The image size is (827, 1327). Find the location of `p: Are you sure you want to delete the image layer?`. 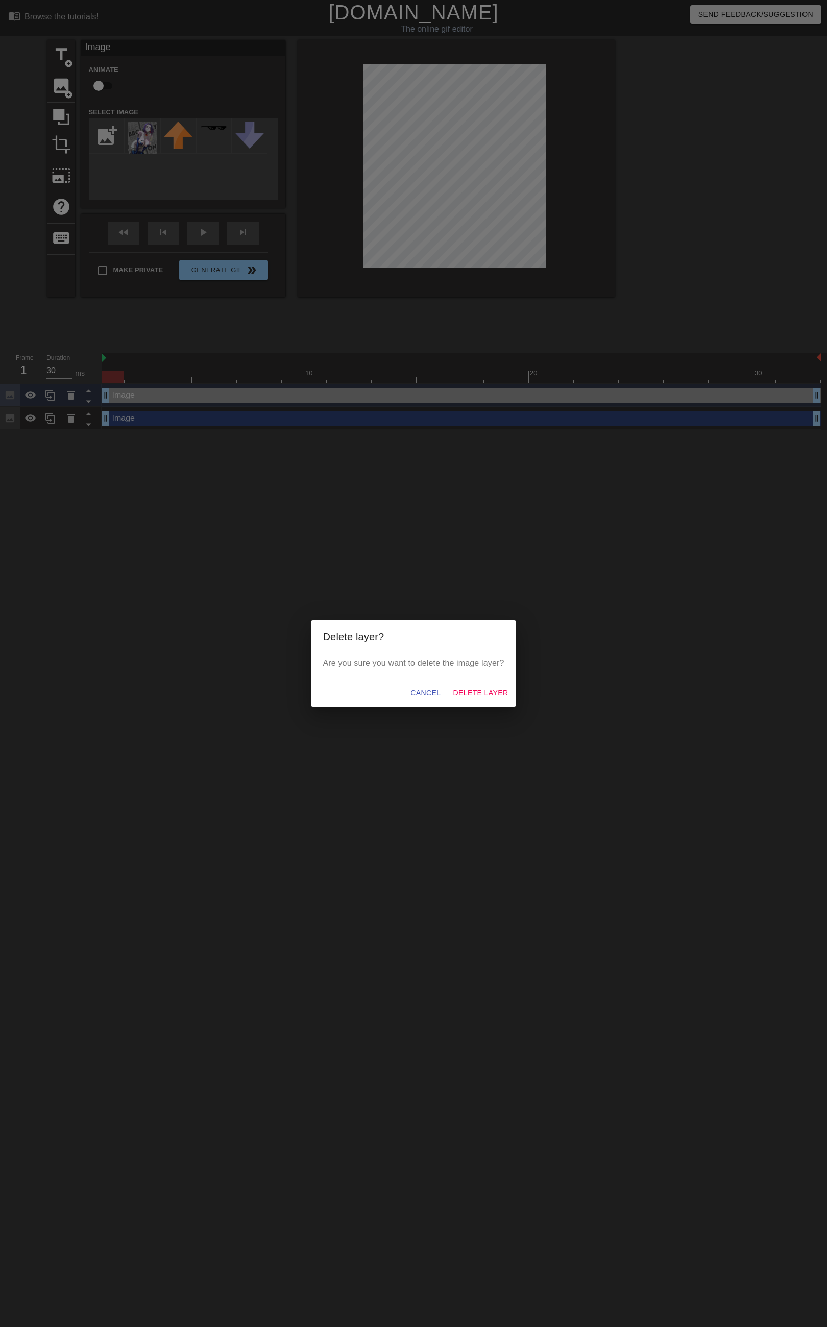

p: Are you sure you want to delete the image layer? is located at coordinates (413, 663).